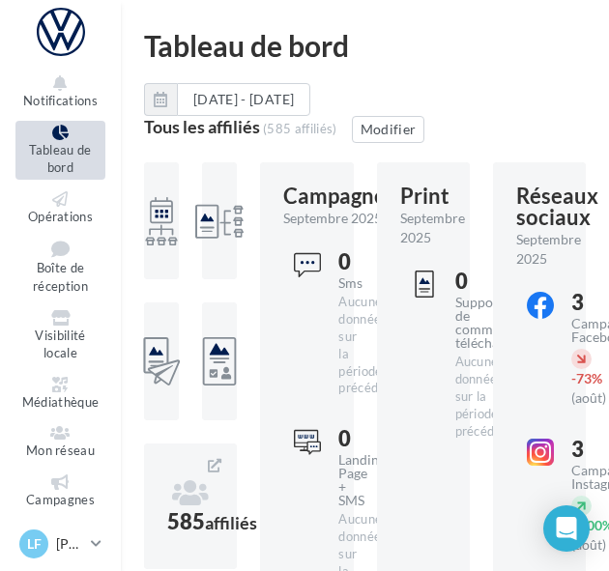 This screenshot has height=571, width=609. I want to click on a: Visibilité locale, so click(60, 335).